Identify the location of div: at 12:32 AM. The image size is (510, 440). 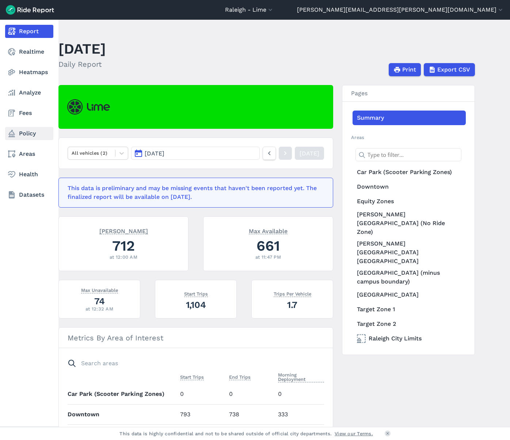
(99, 309).